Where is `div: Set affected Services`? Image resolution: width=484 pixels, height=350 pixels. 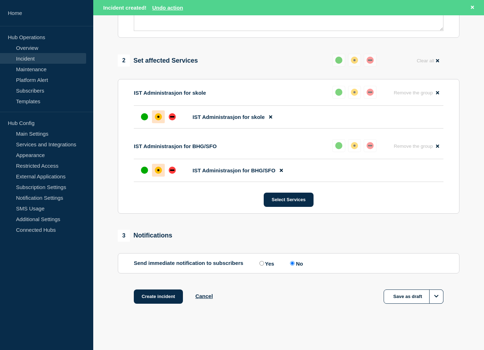
div: Set affected Services is located at coordinates (158, 61).